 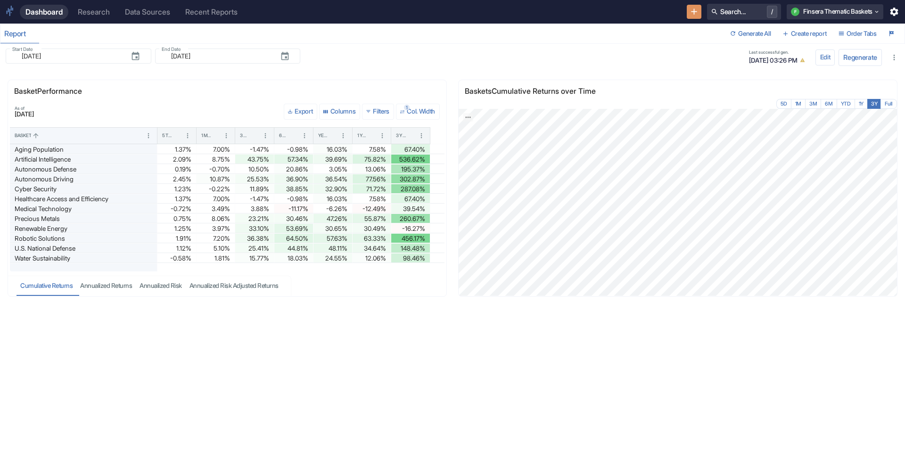 I want to click on button: Select columns, so click(x=339, y=112).